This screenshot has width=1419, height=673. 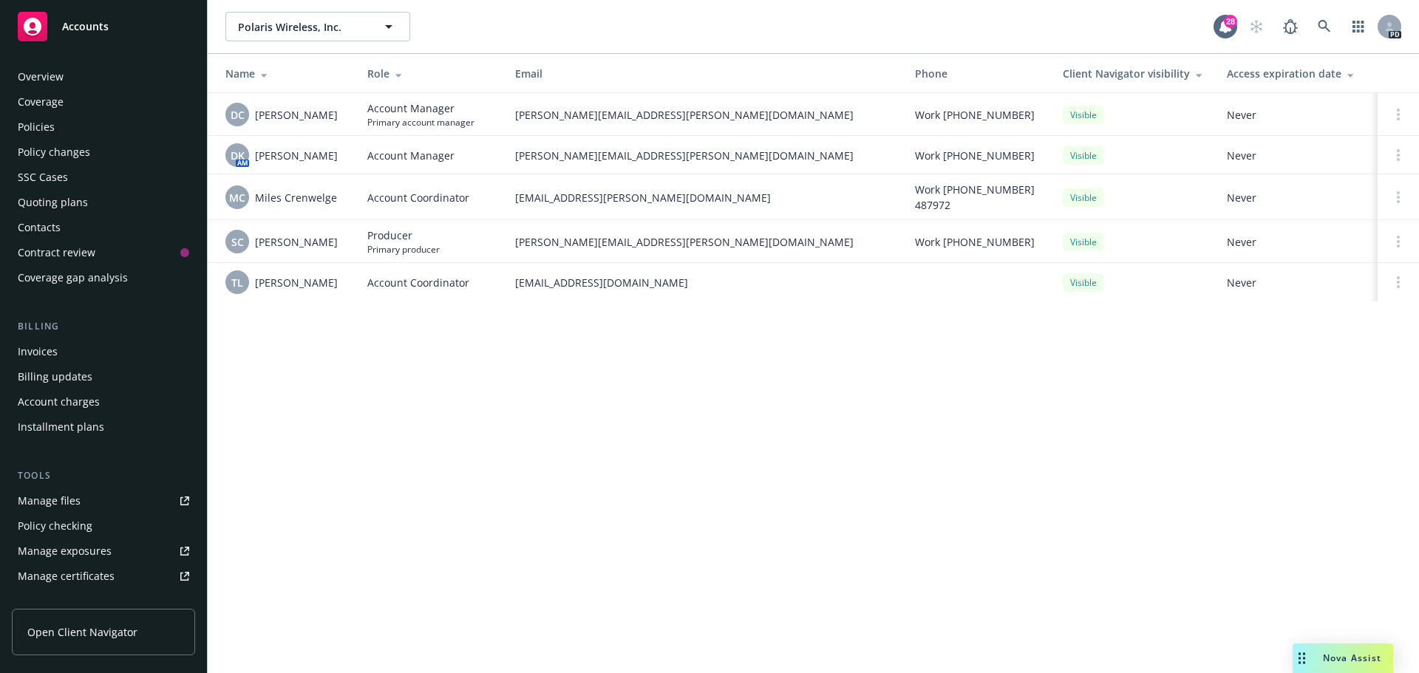 What do you see at coordinates (72, 278) in the screenshot?
I see `div: Coverage gap analysis` at bounding box center [72, 278].